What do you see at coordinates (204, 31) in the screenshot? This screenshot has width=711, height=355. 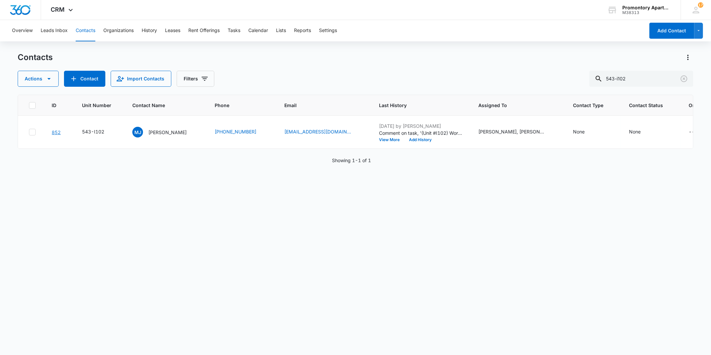 I see `button: Rent Offerings` at bounding box center [204, 31].